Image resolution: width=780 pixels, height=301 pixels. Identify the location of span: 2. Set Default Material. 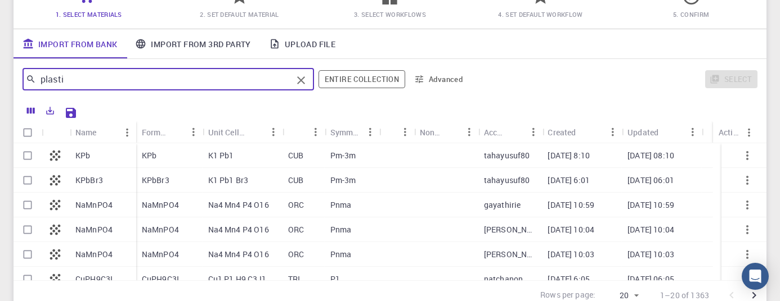
(239, 14).